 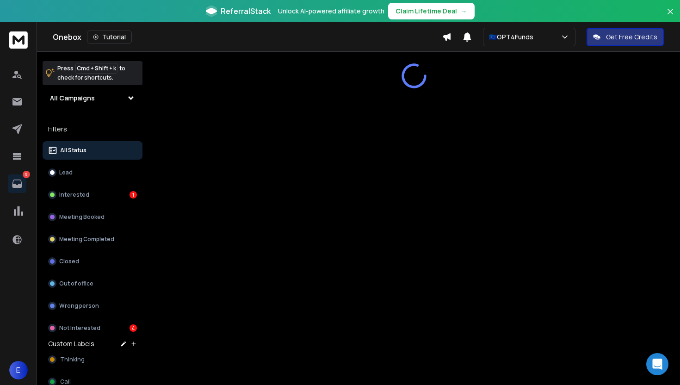 I want to click on p: Meeting Completed, so click(x=86, y=239).